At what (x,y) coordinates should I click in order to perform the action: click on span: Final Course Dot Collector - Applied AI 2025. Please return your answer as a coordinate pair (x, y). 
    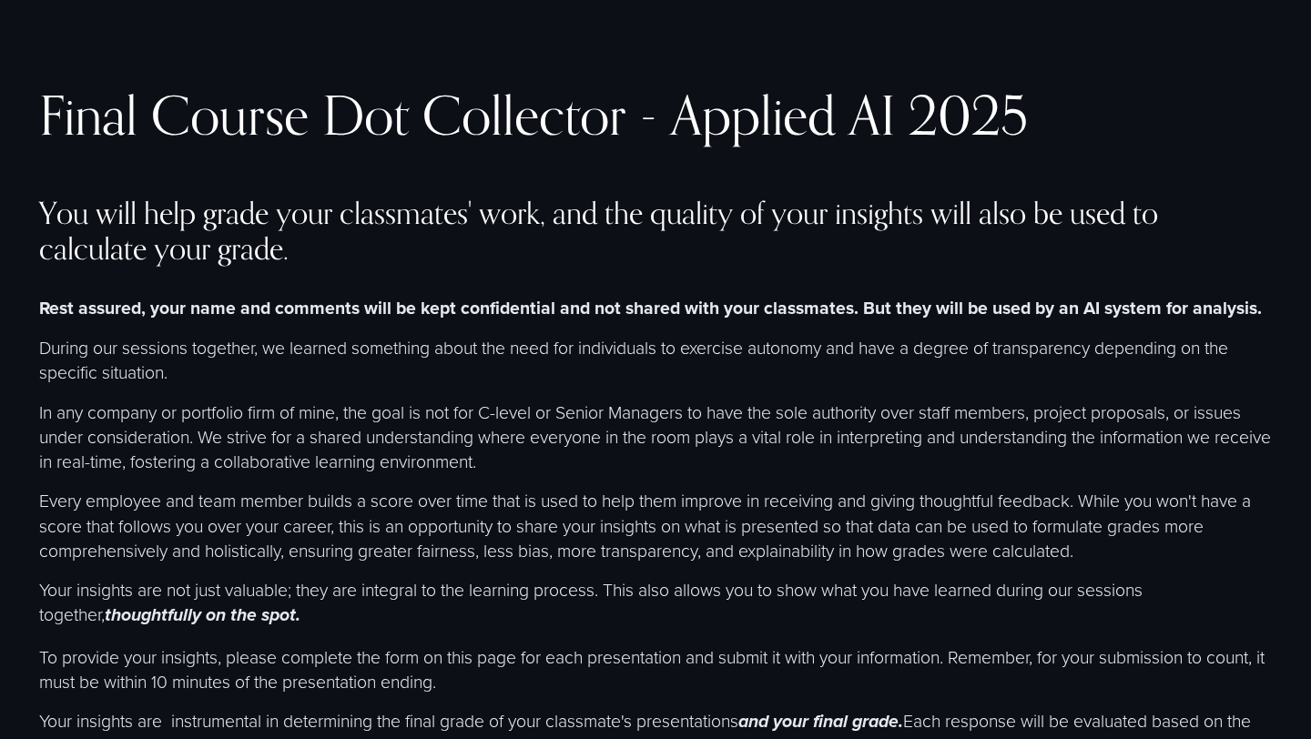
    Looking at the image, I should click on (533, 115).